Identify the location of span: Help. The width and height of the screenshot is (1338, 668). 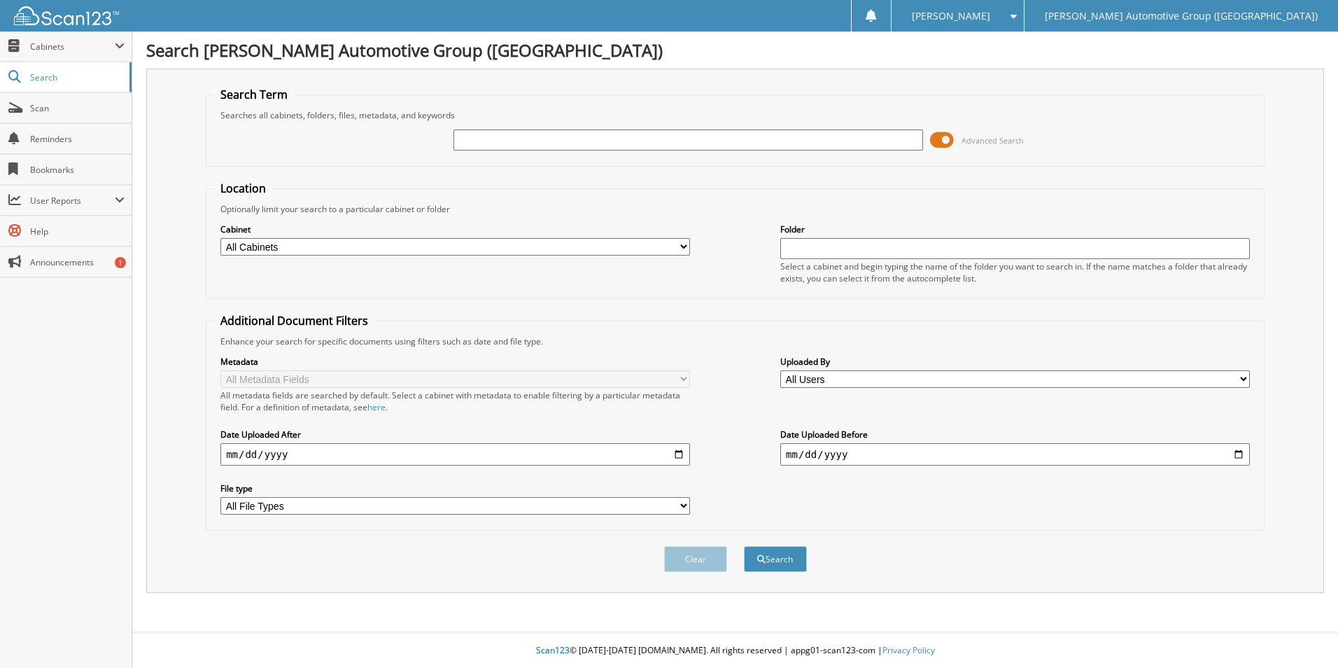
(77, 231).